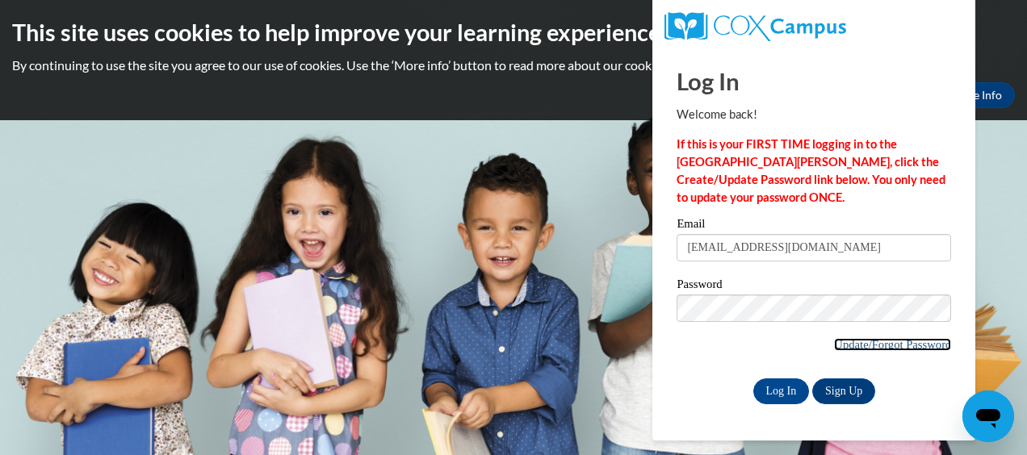  Describe the element at coordinates (844, 392) in the screenshot. I see `a: Sign Up` at that location.